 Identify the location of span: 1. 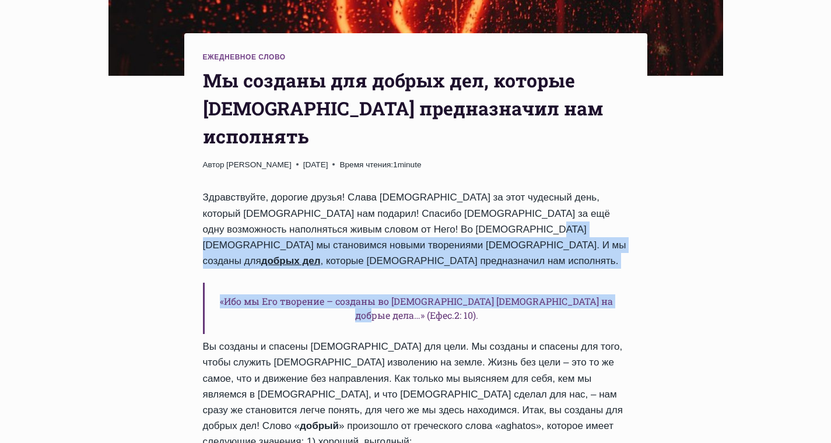
(380, 165).